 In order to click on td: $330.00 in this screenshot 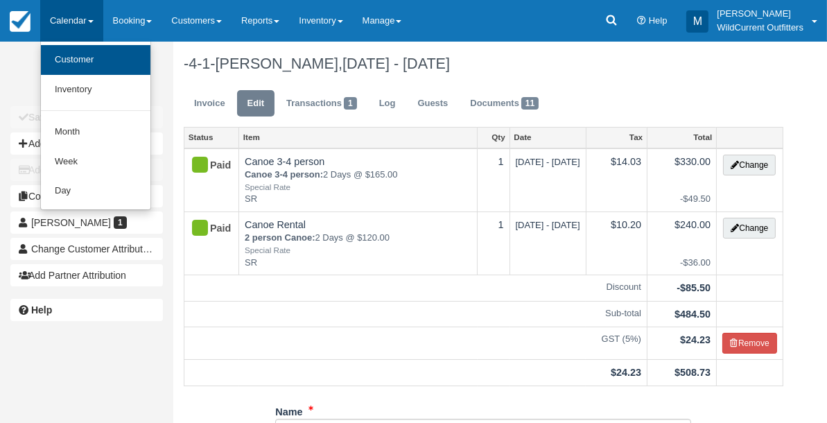, I will do `click(682, 180)`.